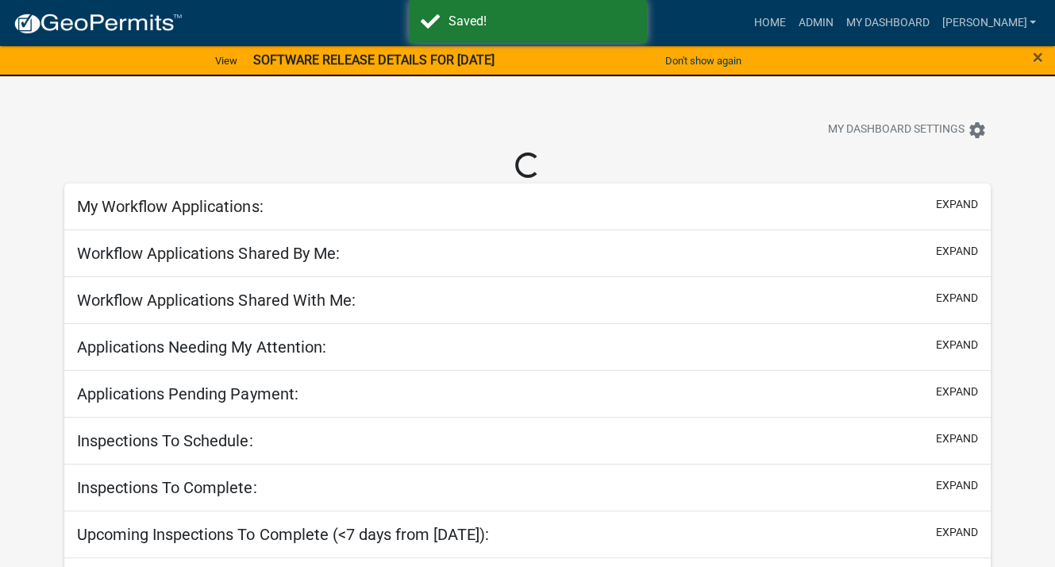  What do you see at coordinates (208, 253) in the screenshot?
I see `h5: Workflow Applications Shared By Me:` at bounding box center [208, 253].